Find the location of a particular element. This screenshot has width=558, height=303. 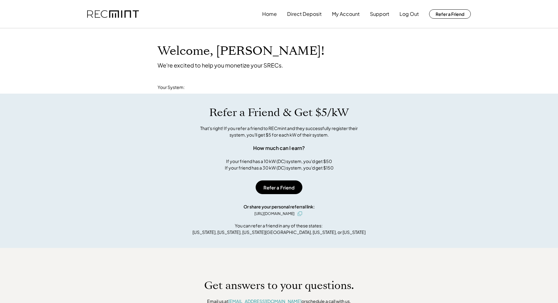

div: Your System: is located at coordinates (171, 87).